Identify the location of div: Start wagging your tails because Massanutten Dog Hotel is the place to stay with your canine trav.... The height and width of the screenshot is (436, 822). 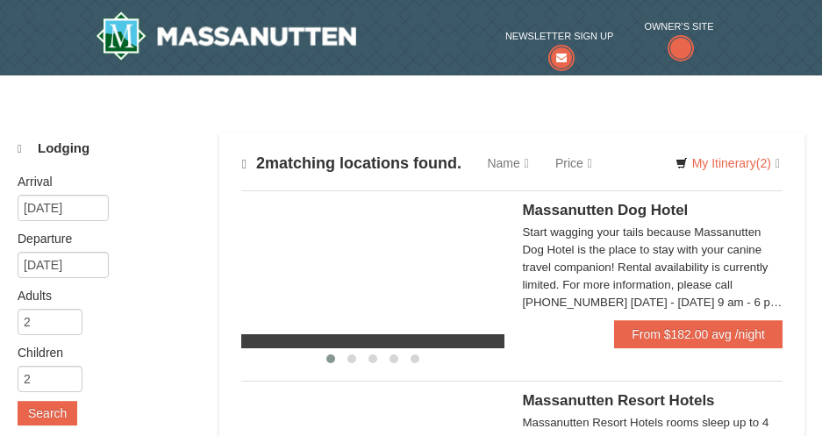
(652, 267).